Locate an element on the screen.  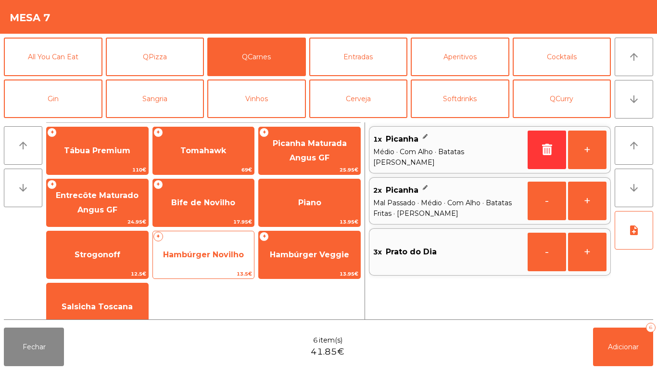
i: note_add is located at coordinates (634, 230).